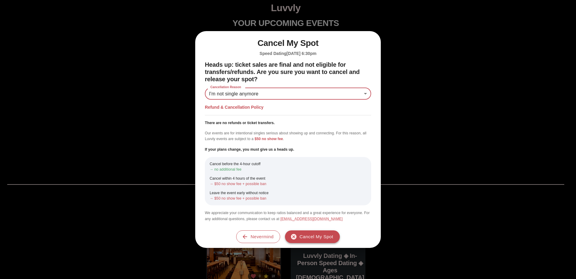 Image resolution: width=576 pixels, height=279 pixels. I want to click on p: Leave the event early without notice, so click(288, 193).